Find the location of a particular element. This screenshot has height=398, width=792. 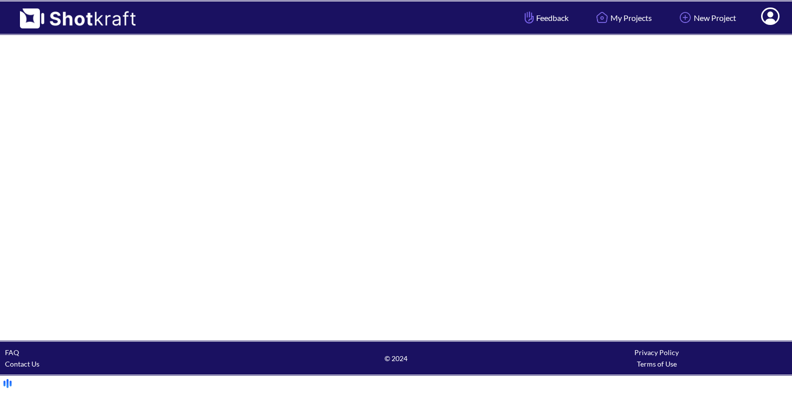

a: New Project is located at coordinates (706, 17).